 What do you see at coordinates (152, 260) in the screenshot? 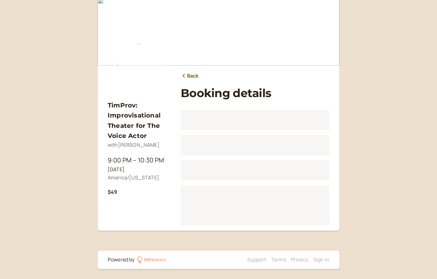
I see `a: introwise` at bounding box center [152, 260].